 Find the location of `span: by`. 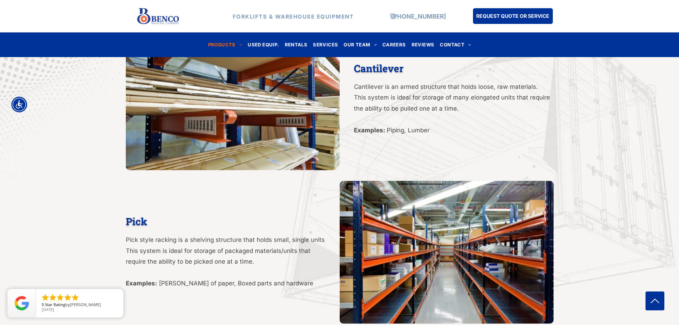

span: by is located at coordinates (79, 305).